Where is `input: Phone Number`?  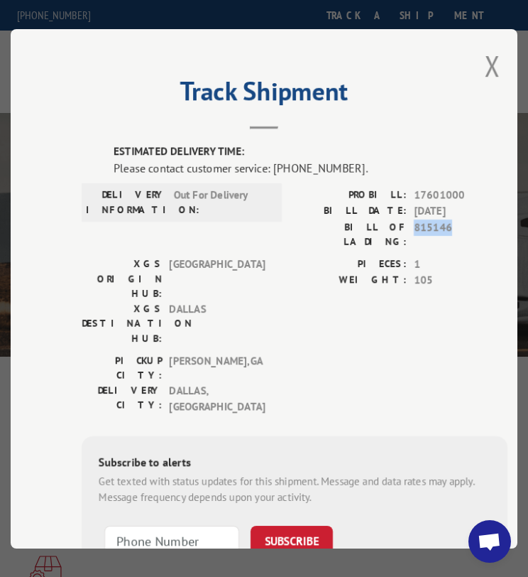
input: Phone Number is located at coordinates (172, 540).